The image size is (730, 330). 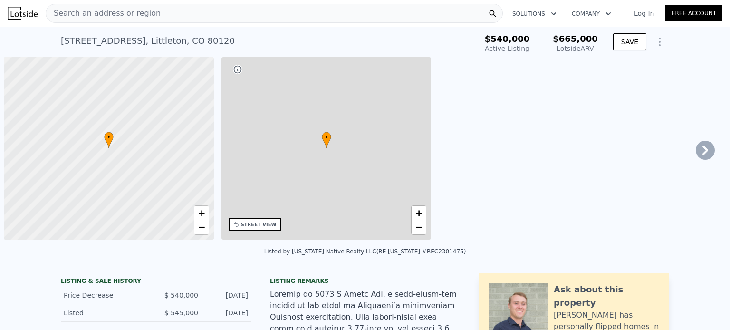 I want to click on div: STREET VIEW, so click(x=259, y=224).